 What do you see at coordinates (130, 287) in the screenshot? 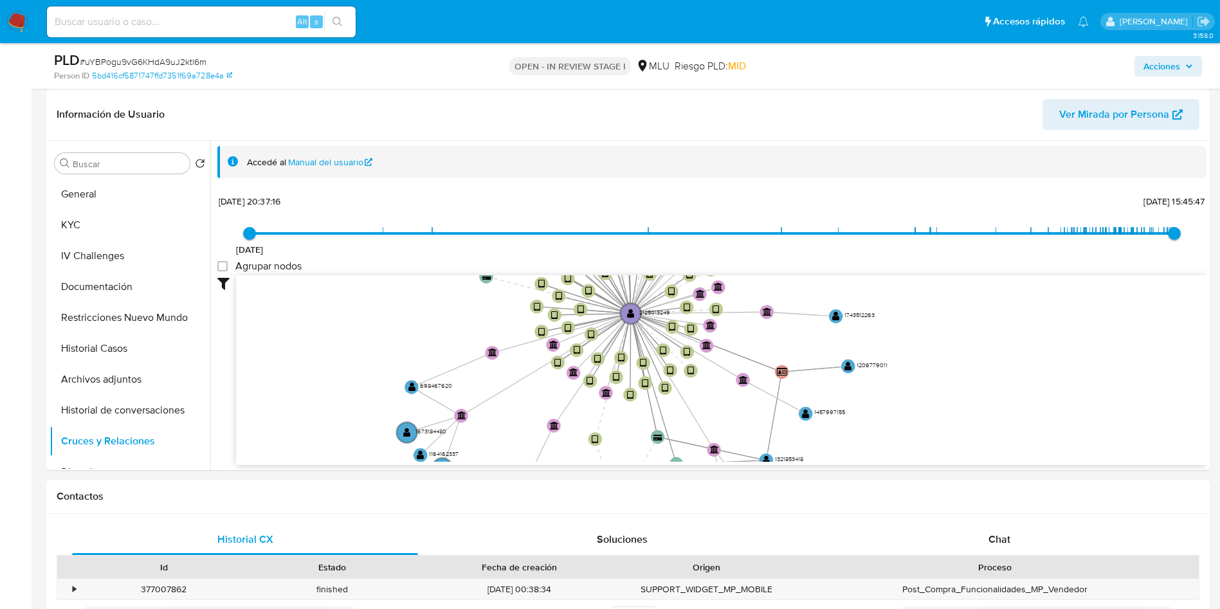
I see `button: Documentación` at bounding box center [130, 287].